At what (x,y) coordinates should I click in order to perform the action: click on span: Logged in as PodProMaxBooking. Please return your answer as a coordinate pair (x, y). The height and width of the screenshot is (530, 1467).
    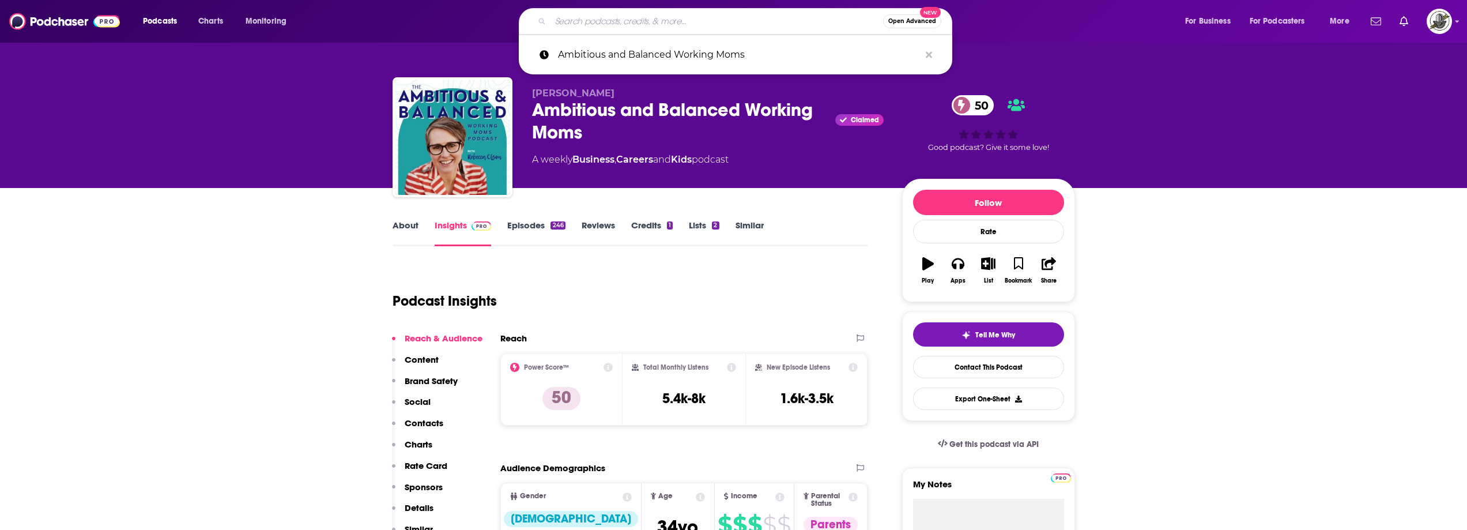
    Looking at the image, I should click on (1440, 21).